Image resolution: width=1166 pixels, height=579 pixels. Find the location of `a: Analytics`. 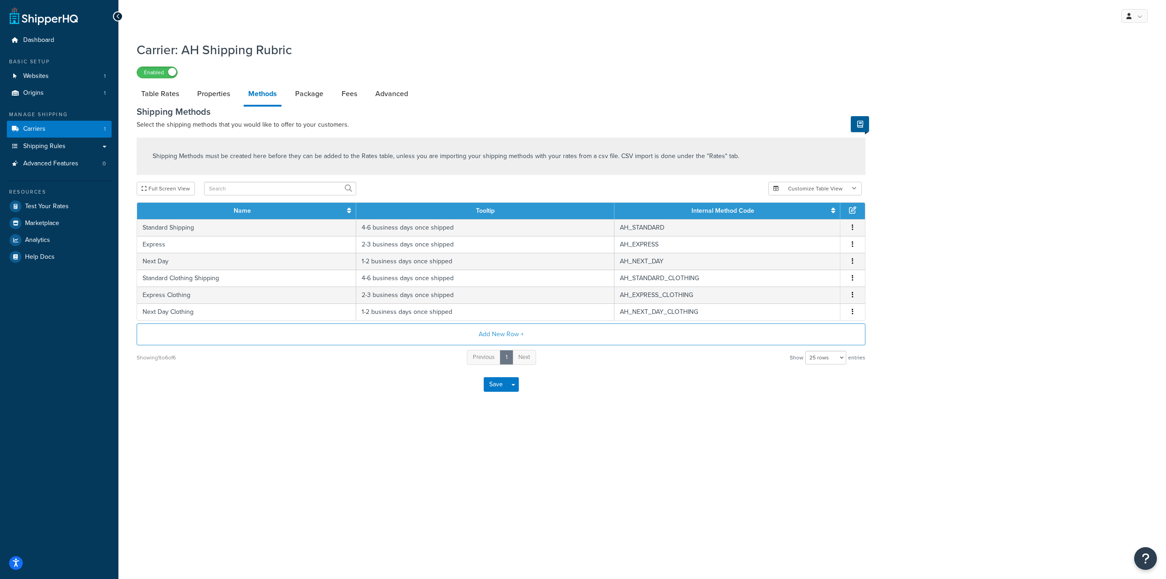

a: Analytics is located at coordinates (59, 240).